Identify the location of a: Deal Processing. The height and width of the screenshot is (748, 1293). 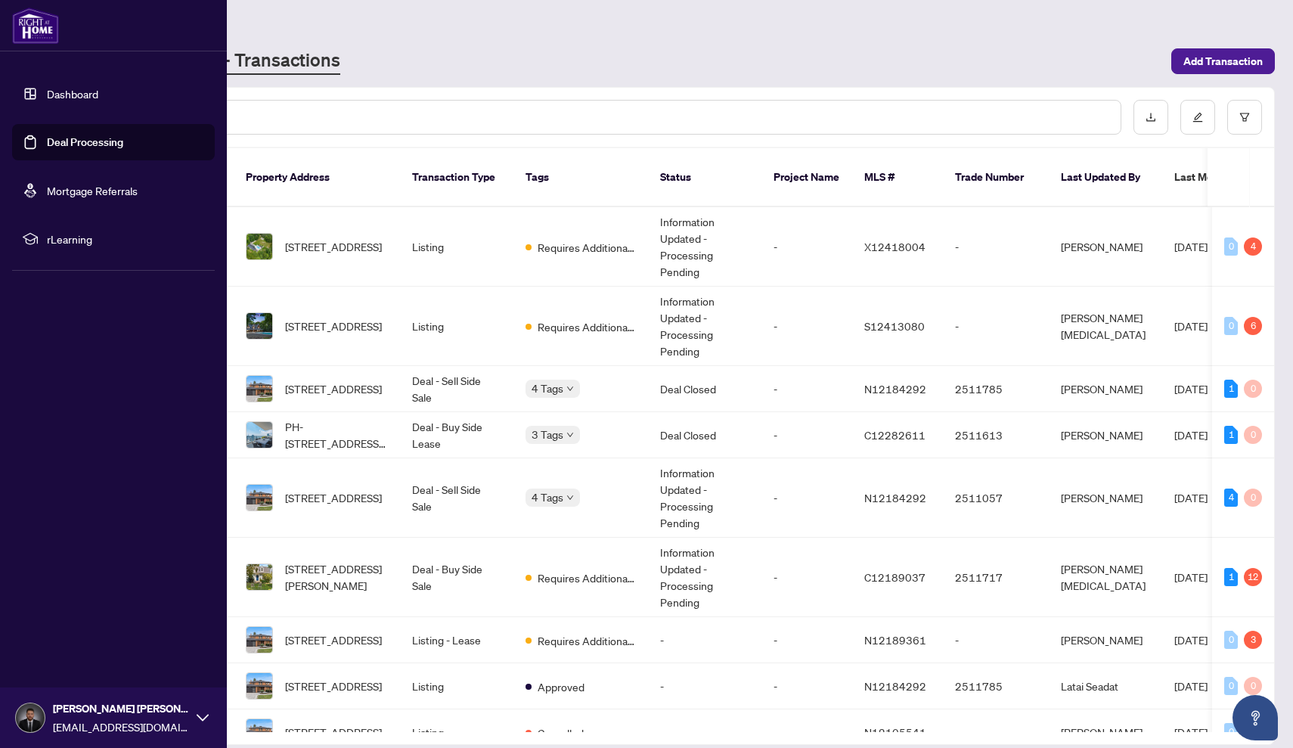
(85, 142).